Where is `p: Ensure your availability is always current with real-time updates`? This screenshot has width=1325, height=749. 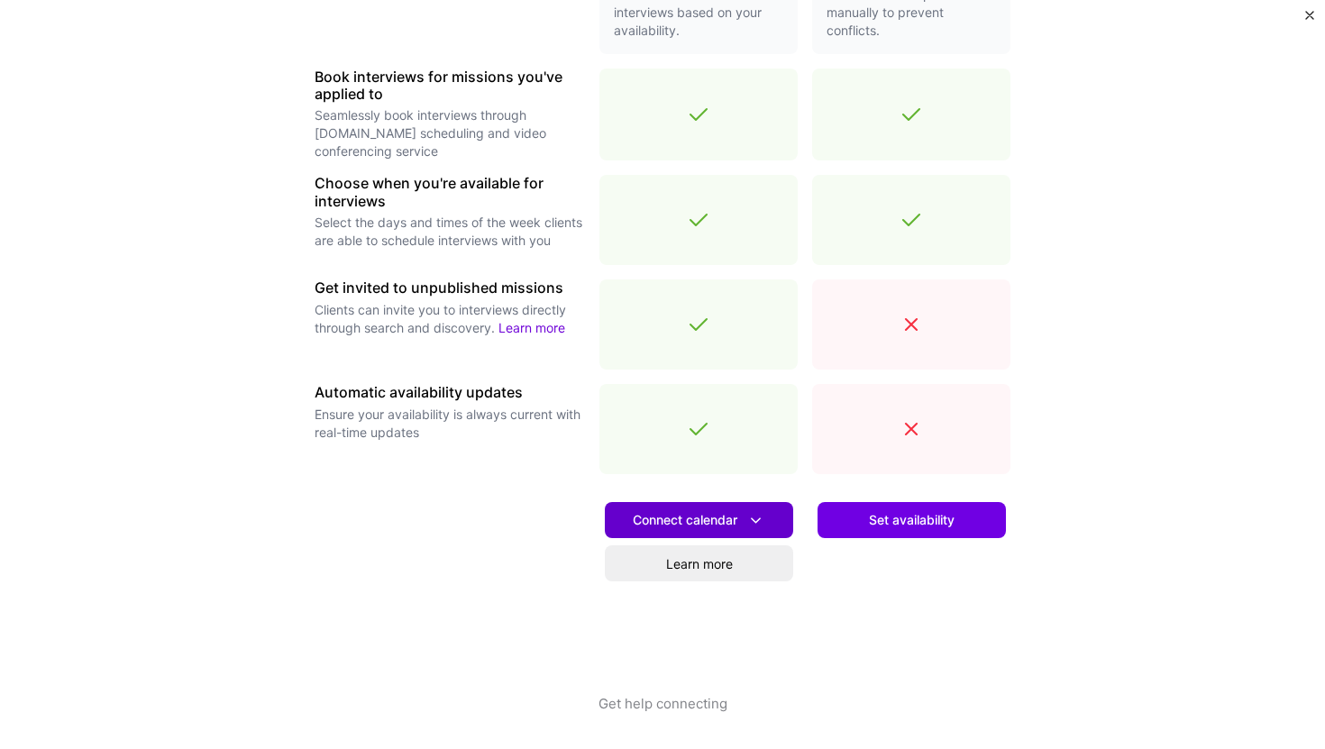
p: Ensure your availability is always current with real-time updates is located at coordinates (450, 424).